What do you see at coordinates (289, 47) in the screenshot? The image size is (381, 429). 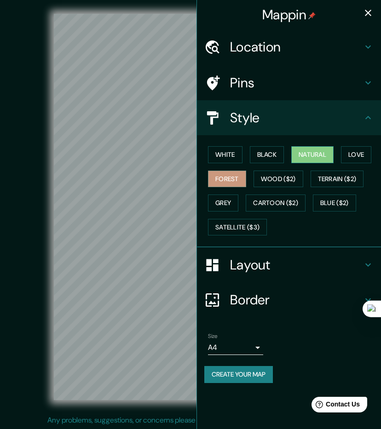 I see `div: Location` at bounding box center [289, 47].